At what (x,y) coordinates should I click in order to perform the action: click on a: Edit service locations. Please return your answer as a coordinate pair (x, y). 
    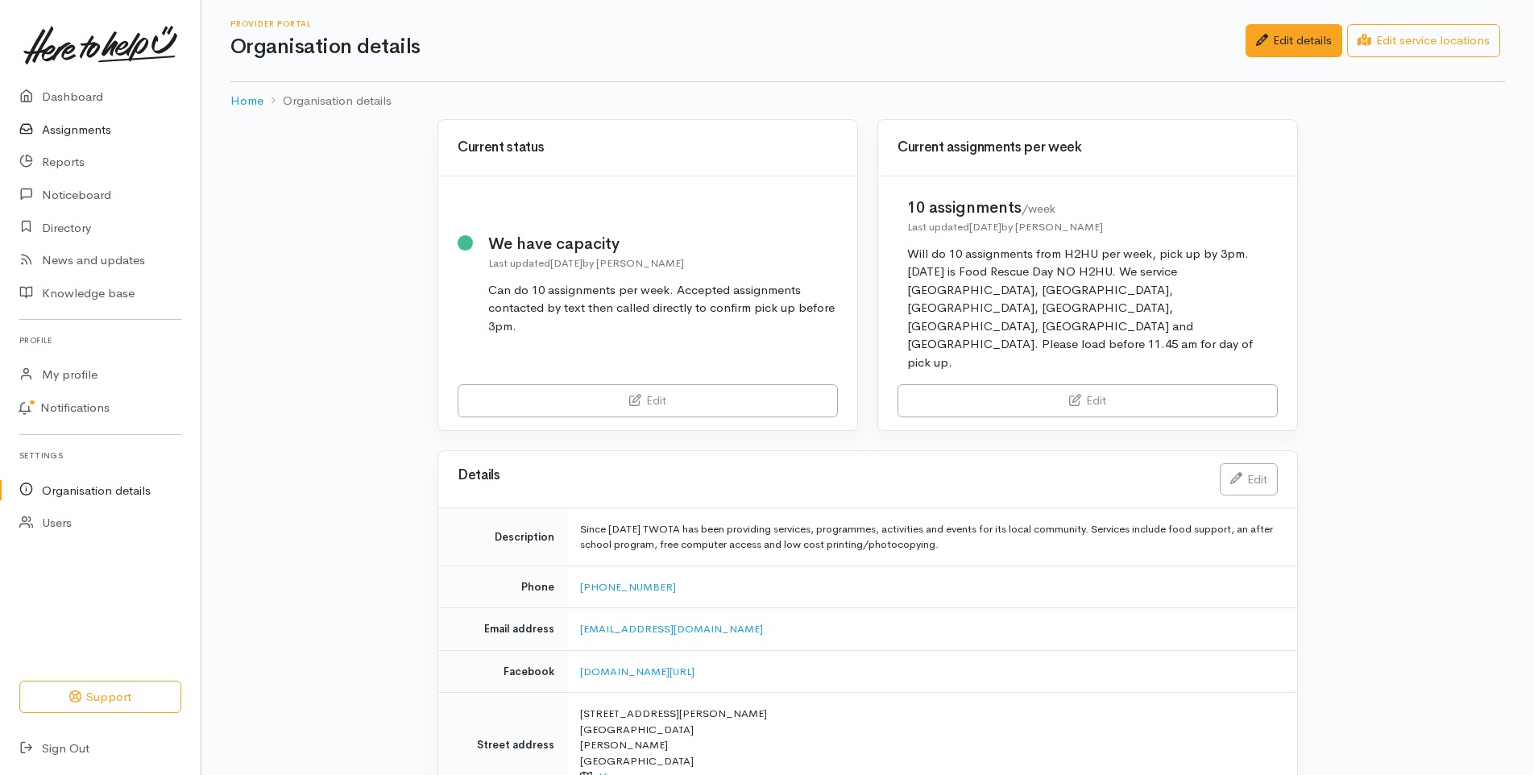
    Looking at the image, I should click on (1423, 40).